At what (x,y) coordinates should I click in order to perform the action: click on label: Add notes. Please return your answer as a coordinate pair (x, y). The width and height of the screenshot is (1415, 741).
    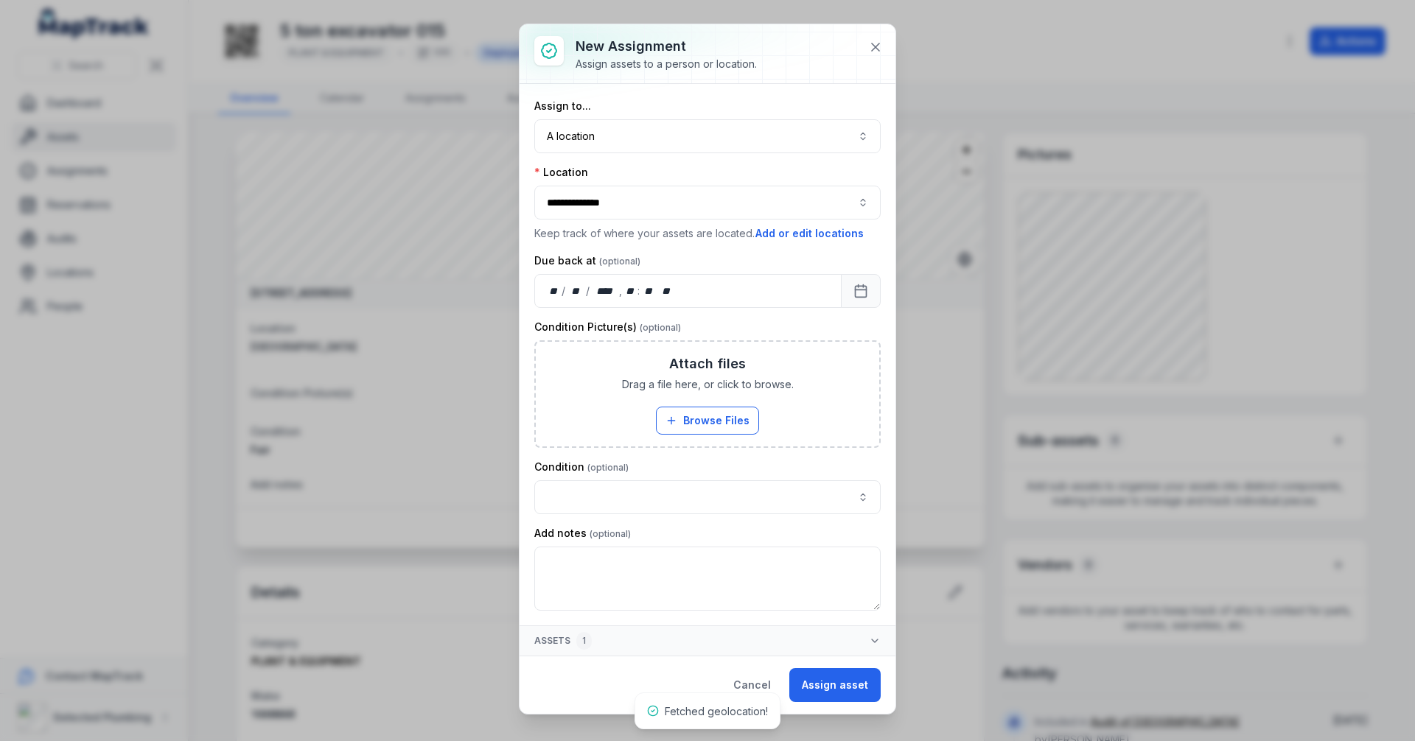
    Looking at the image, I should click on (582, 533).